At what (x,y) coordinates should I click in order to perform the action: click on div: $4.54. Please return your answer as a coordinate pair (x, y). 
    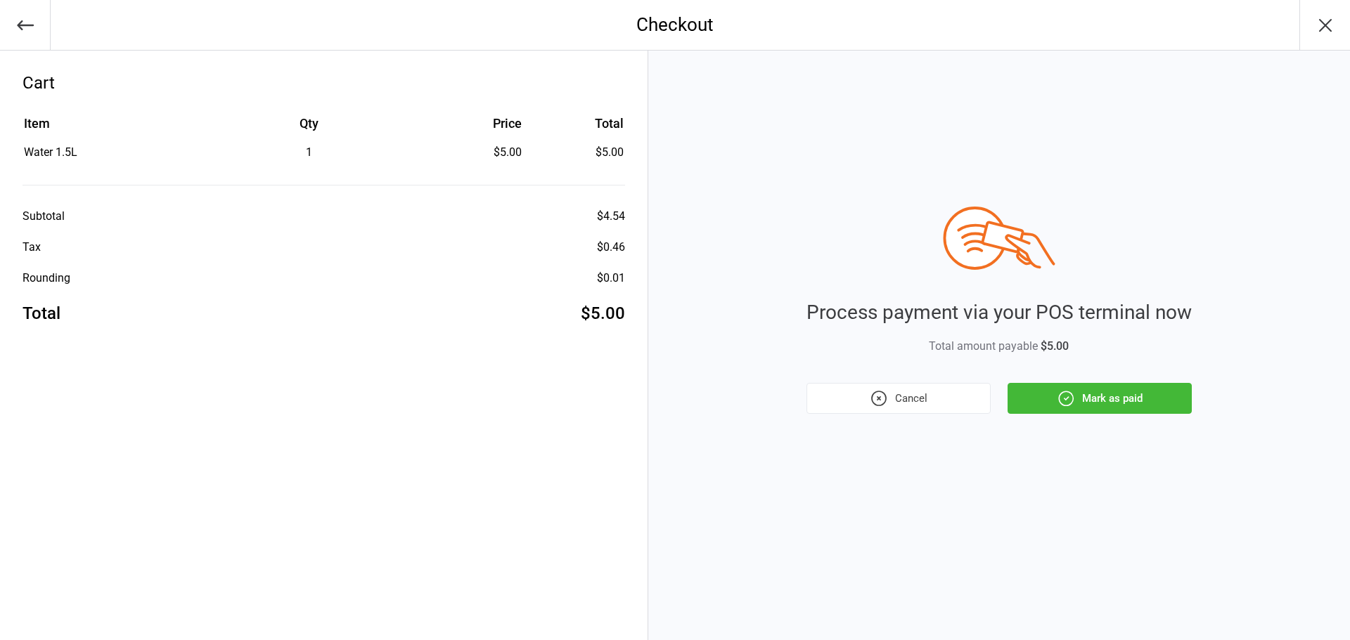
    Looking at the image, I should click on (611, 217).